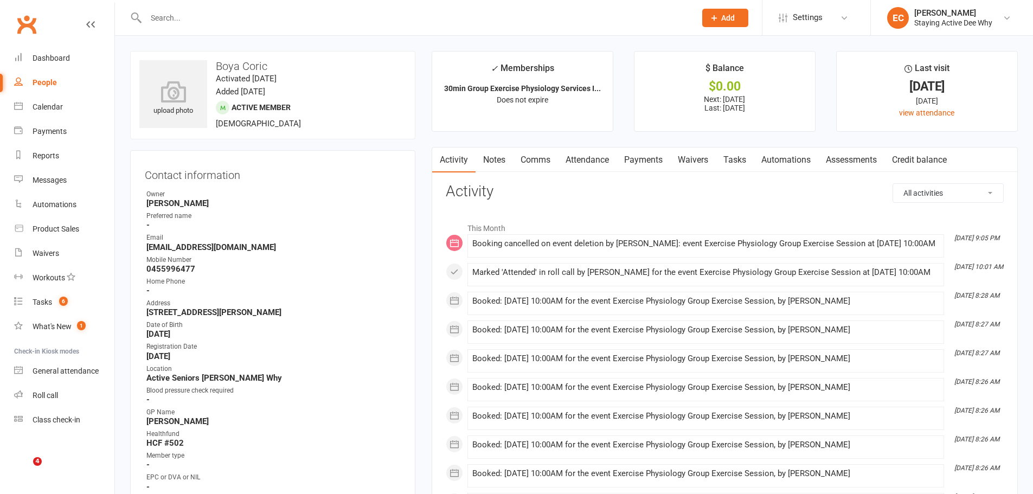 The image size is (1033, 494). What do you see at coordinates (927, 71) in the screenshot?
I see `div: Last visit` at bounding box center [927, 71].